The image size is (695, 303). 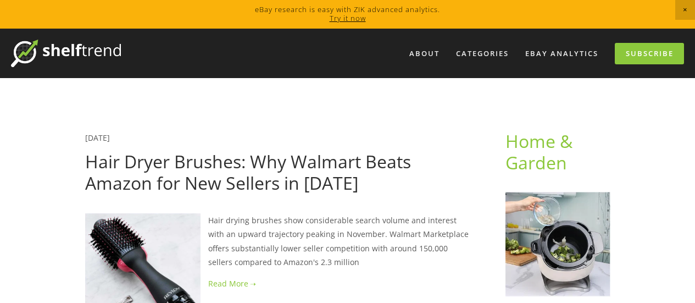 What do you see at coordinates (558, 244) in the screenshot?
I see `a: Home Stir Fry Machines: The Kitchen Automation Trend Creating Millionaire Sellers` at bounding box center [558, 244].